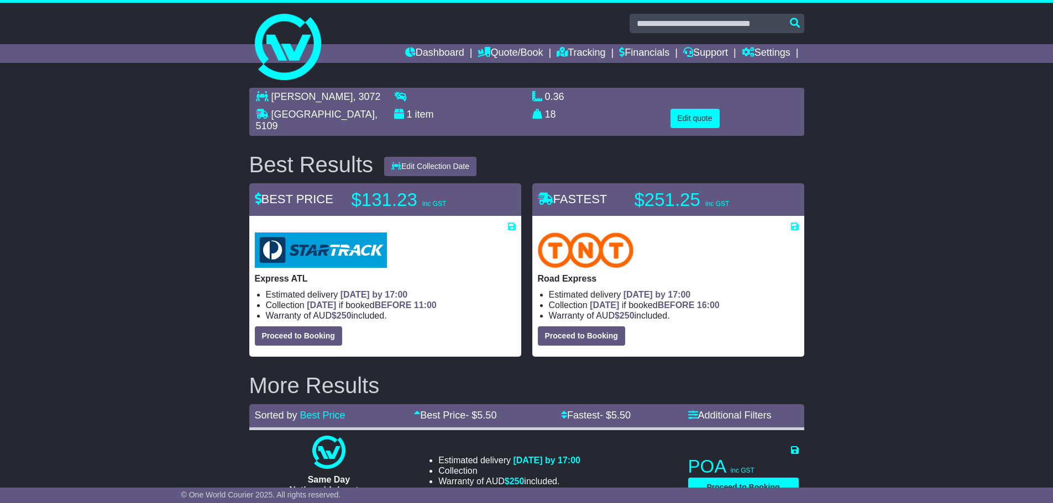 This screenshot has width=1053, height=503. Describe the element at coordinates (321, 250) in the screenshot. I see `img: StarTrack: Express ATL` at that location.